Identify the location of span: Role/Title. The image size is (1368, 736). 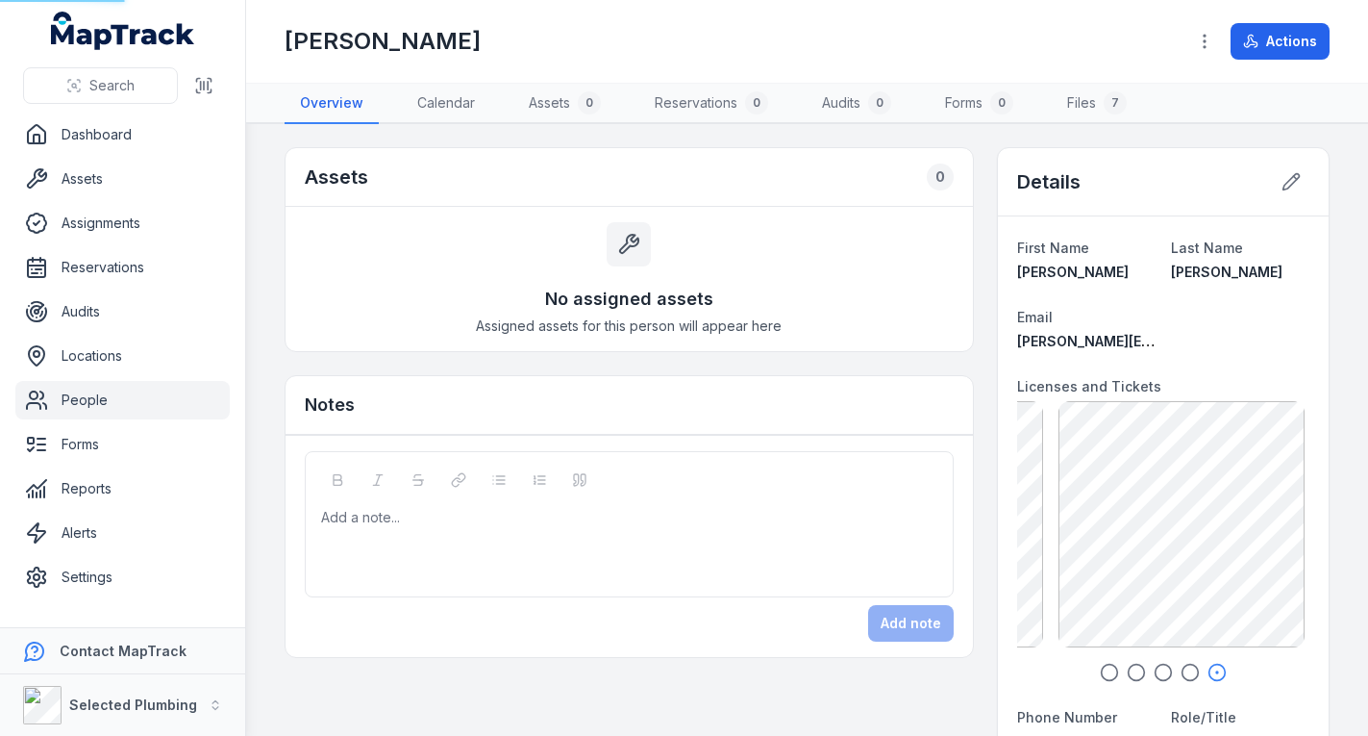
(1204, 716).